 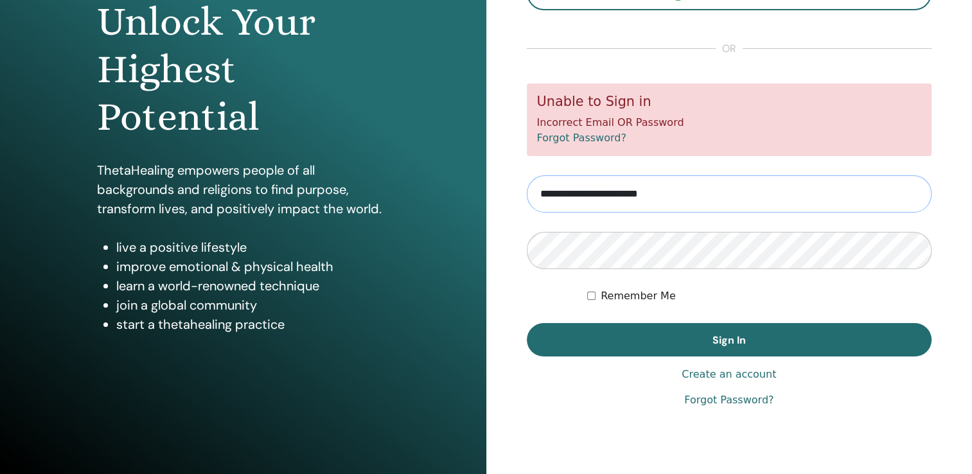 What do you see at coordinates (253, 325) in the screenshot?
I see `li: start a thetahealing practice` at bounding box center [253, 325].